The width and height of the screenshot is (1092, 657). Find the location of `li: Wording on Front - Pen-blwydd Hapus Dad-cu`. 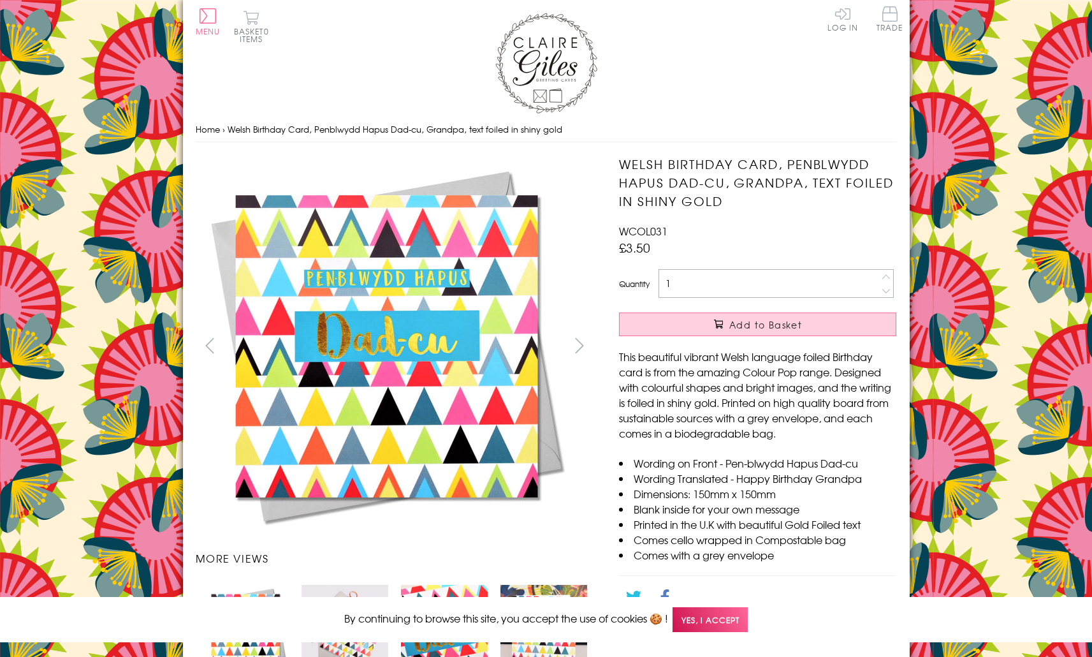

li: Wording on Front - Pen-blwydd Hapus Dad-cu is located at coordinates (757, 463).